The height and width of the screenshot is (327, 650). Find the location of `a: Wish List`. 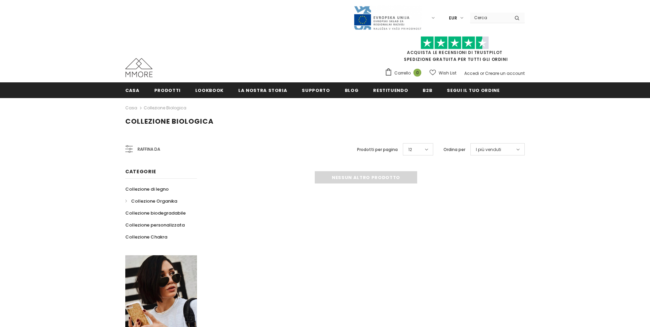

a: Wish List is located at coordinates (443, 73).